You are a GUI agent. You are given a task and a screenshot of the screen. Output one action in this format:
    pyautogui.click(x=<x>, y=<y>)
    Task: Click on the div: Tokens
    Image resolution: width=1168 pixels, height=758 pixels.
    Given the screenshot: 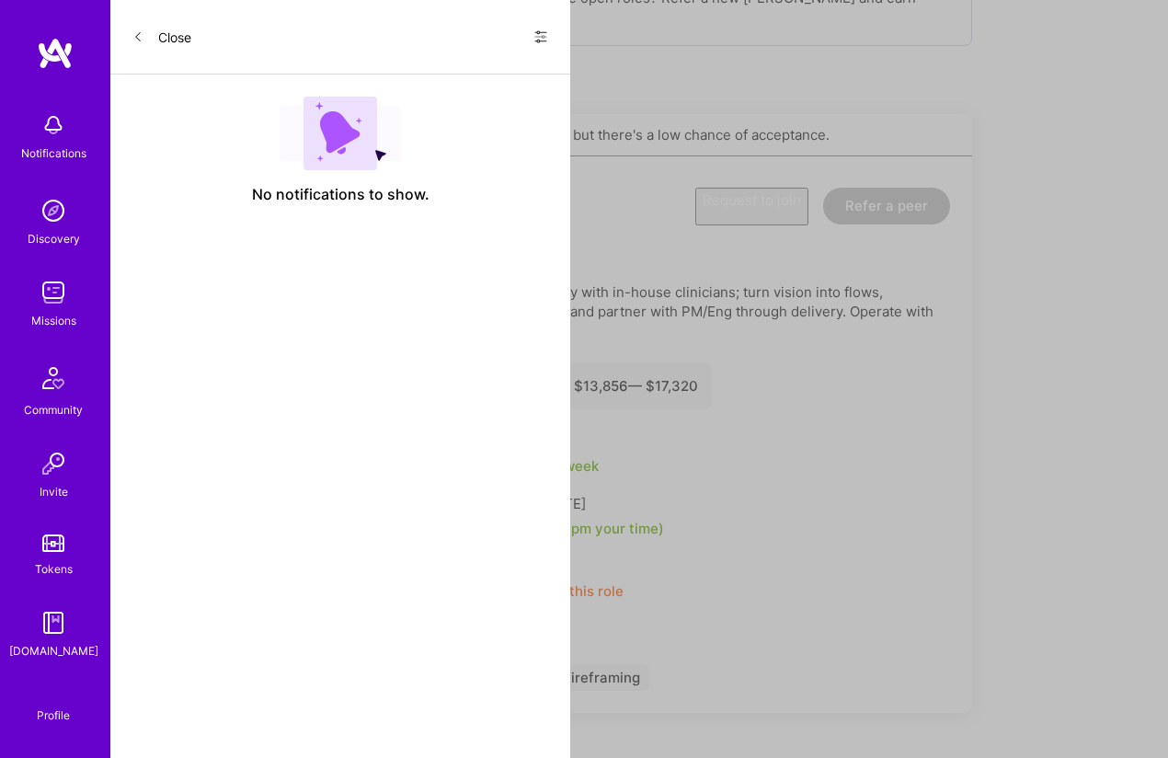 What is the action you would take?
    pyautogui.click(x=53, y=569)
    